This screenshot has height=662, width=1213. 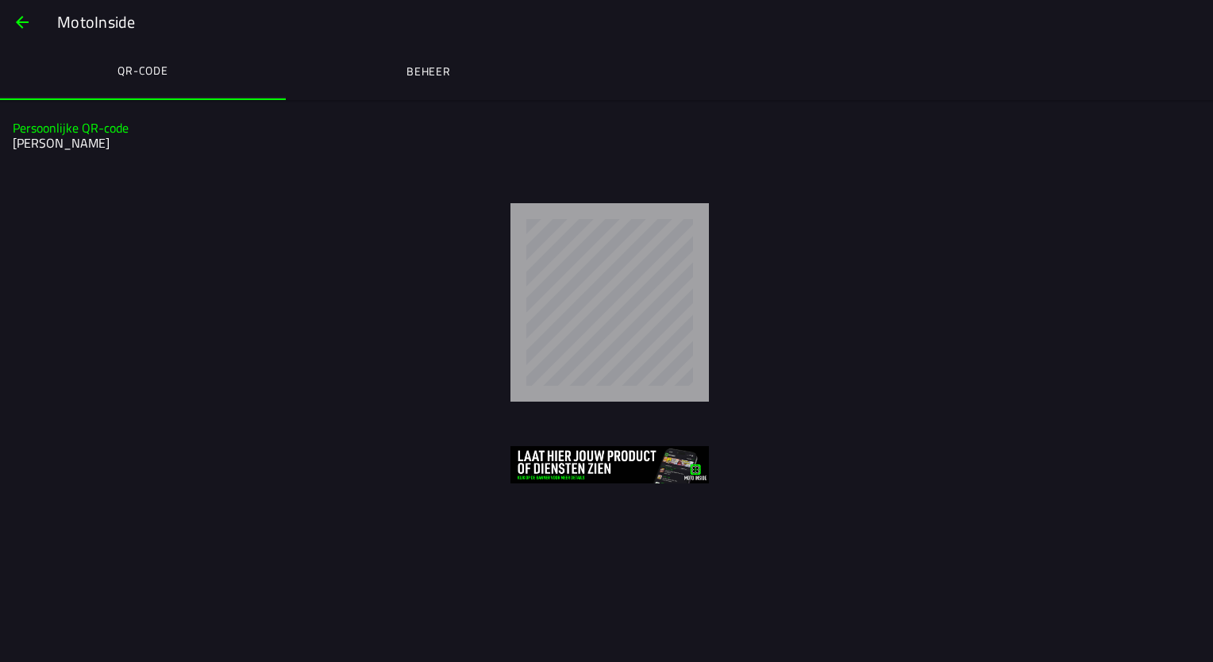 I want to click on ion-label: Beheer, so click(x=429, y=71).